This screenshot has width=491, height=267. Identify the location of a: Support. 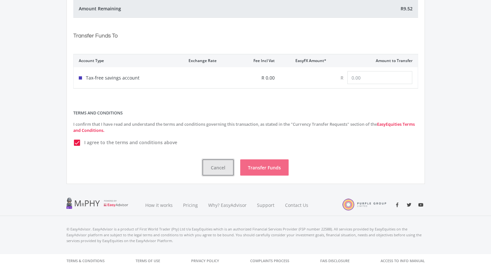
(266, 205).